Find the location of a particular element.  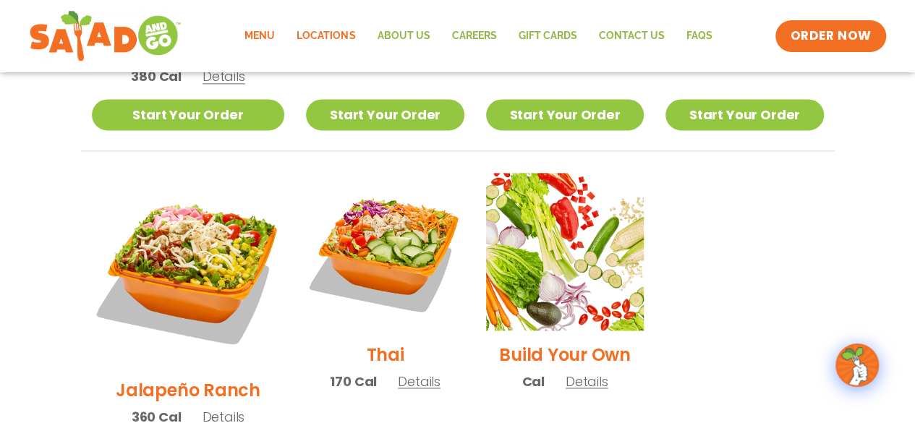

img: new-SAG-logo-768×292 is located at coordinates (105, 36).